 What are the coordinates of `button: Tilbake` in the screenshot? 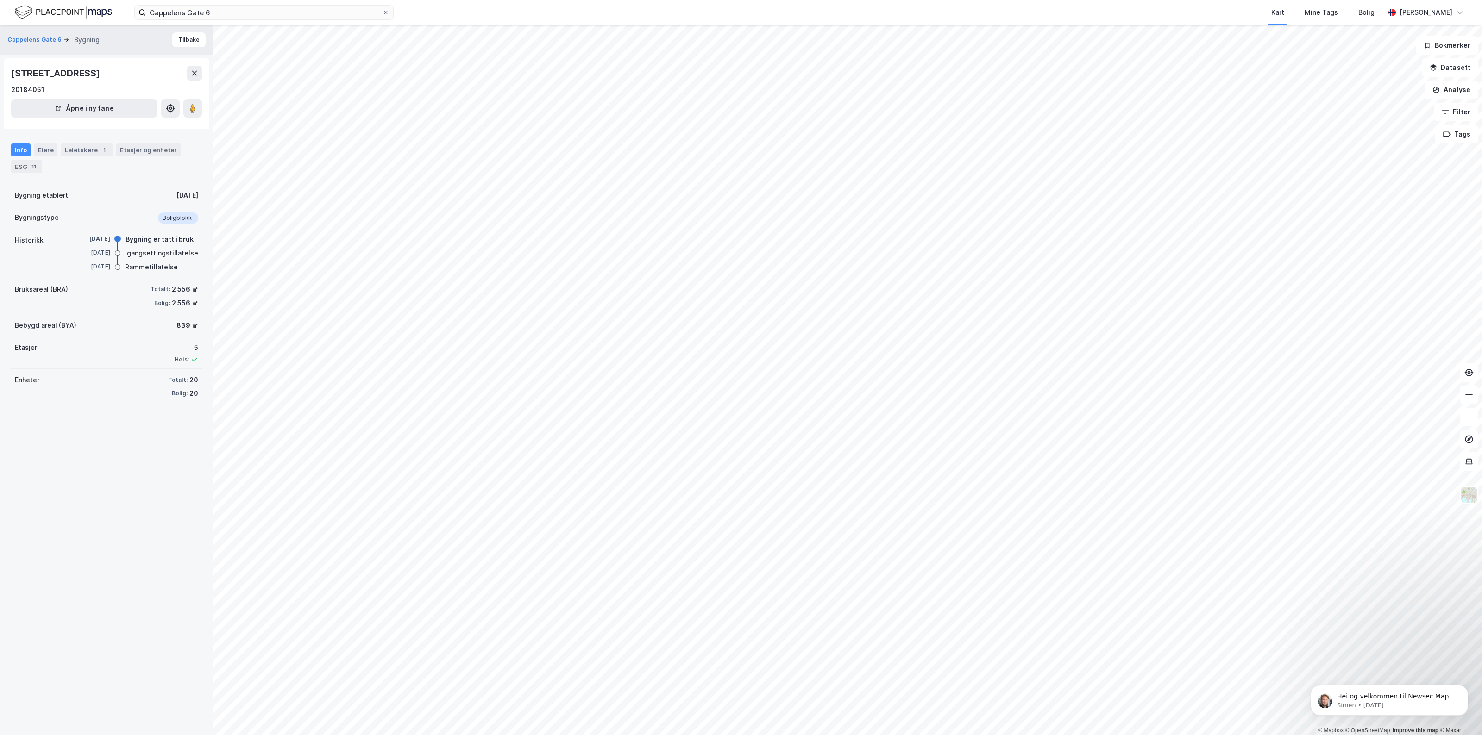 It's located at (189, 40).